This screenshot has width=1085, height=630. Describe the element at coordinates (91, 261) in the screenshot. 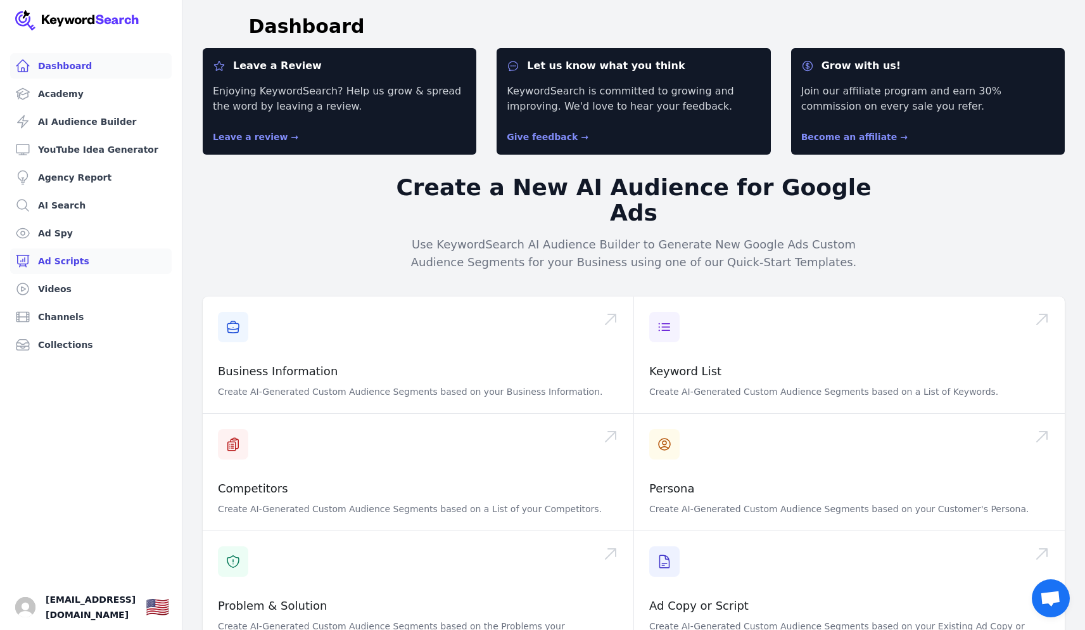

I see `a: Ad Scripts` at that location.